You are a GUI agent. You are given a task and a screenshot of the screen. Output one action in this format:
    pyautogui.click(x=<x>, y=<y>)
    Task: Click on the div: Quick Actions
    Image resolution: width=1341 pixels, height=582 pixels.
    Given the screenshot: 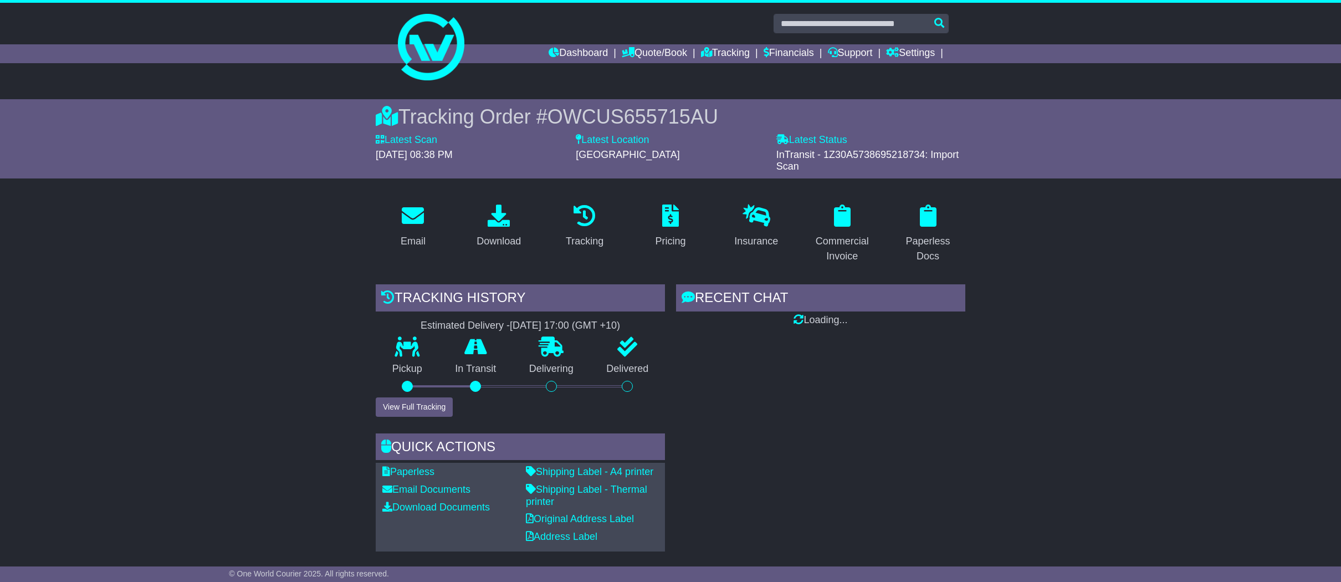 What is the action you would take?
    pyautogui.click(x=520, y=448)
    